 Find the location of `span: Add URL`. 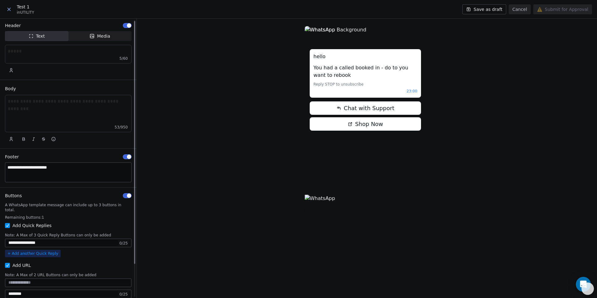

span: Add URL is located at coordinates (21, 265).